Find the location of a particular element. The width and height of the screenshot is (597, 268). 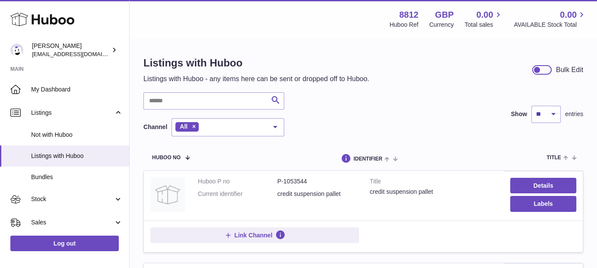

label: Show is located at coordinates (519, 114).